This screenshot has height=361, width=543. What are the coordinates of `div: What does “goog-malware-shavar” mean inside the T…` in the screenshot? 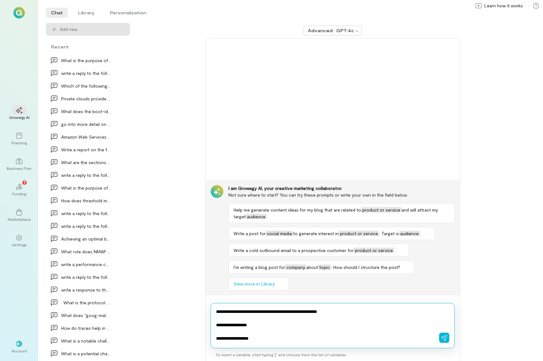 It's located at (86, 315).